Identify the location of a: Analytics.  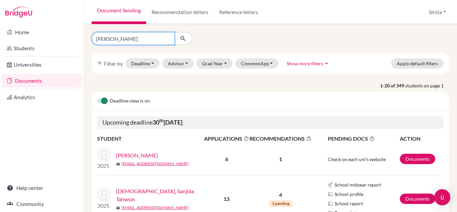
(41, 97).